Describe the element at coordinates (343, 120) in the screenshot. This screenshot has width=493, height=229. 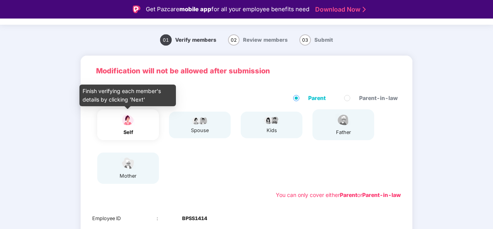
I see `img: svg+xml;base64,PHN2ZyBpZD0iRmF0aGVyX2ljb24iIHhtbG5zPSJodHRwOi8vd3d3LnczLm9yZy8yMDAwL3N2ZyIgeG1sbn...` at that location.